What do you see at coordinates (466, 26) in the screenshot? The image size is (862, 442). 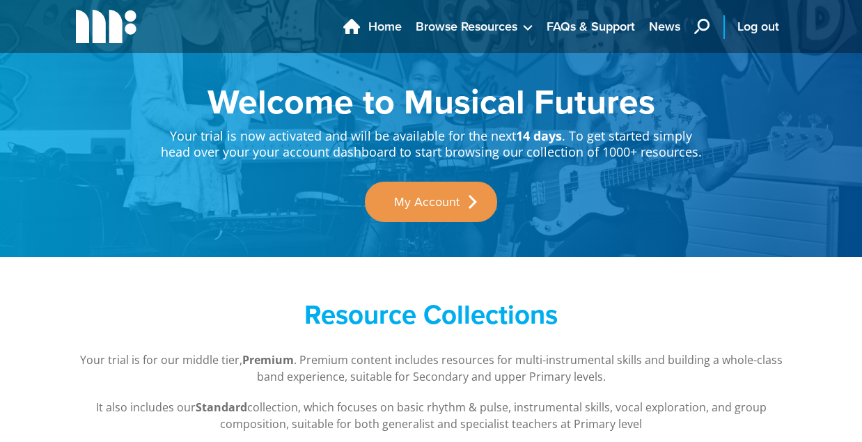 I see `span: Browse Resources` at bounding box center [466, 26].